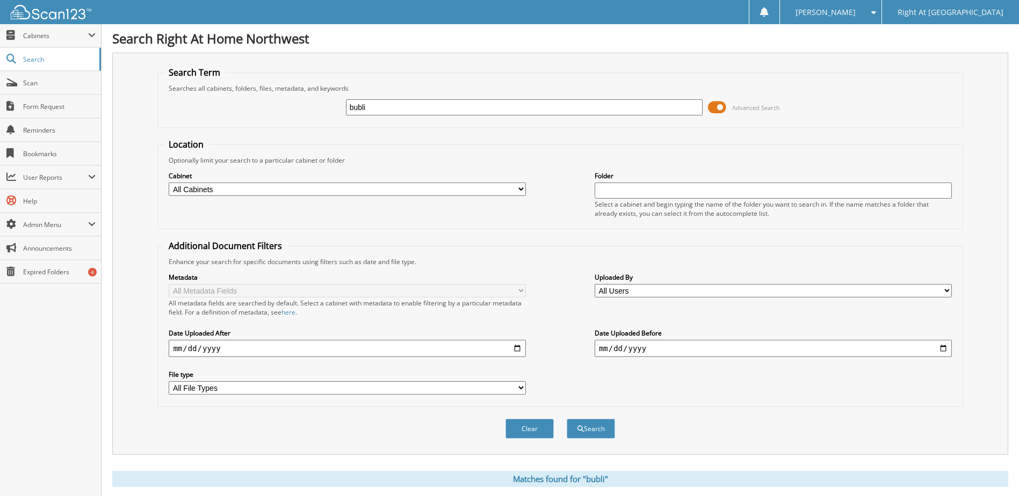  Describe the element at coordinates (194, 73) in the screenshot. I see `legend: Search Term` at that location.